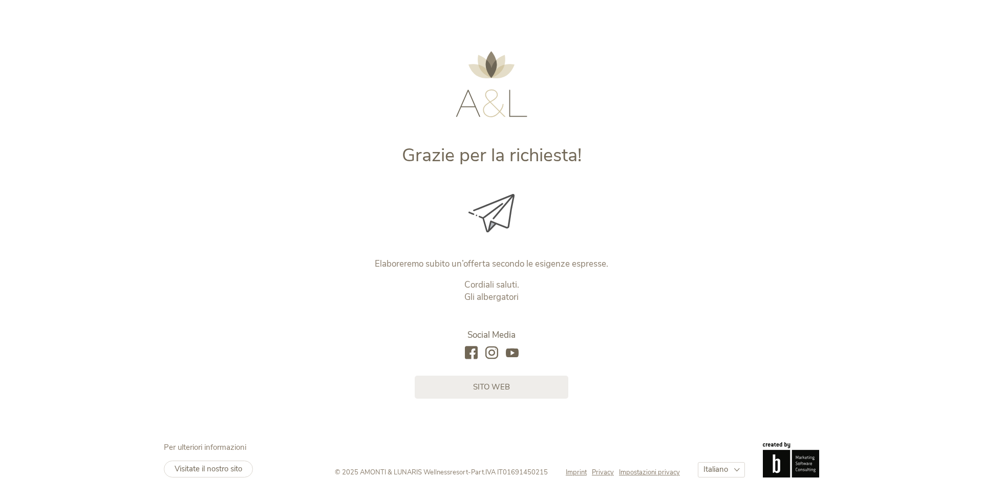  Describe the element at coordinates (509, 473) in the screenshot. I see `span: Part.IVA IT01691450215` at that location.